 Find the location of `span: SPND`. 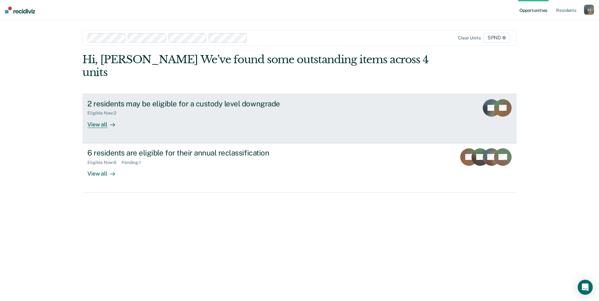

span: SPND is located at coordinates (497, 38).